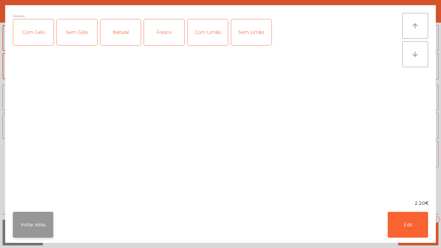 The image size is (441, 248). Describe the element at coordinates (19, 16) in the screenshot. I see `span: Opções` at that location.